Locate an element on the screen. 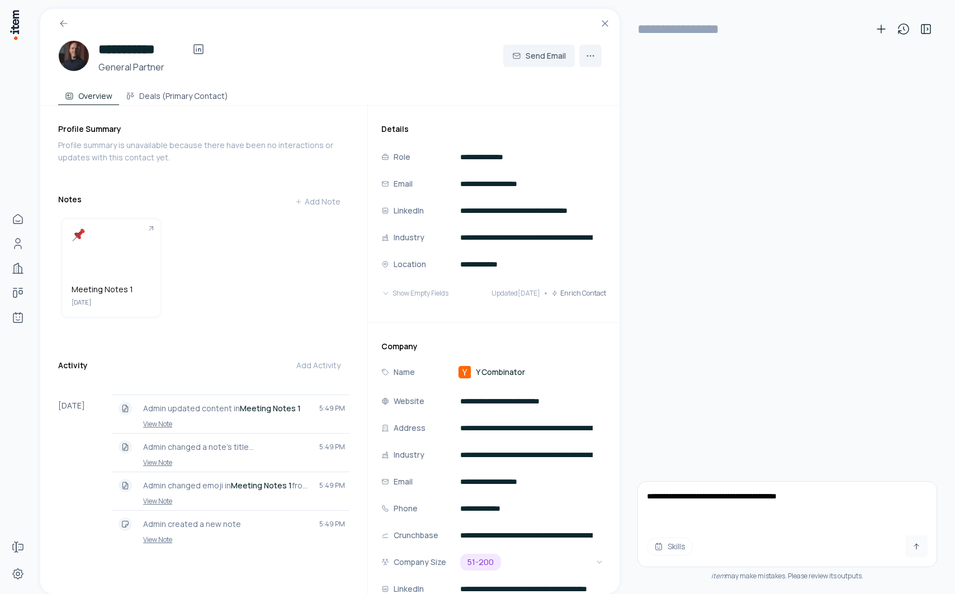 Image resolution: width=955 pixels, height=594 pixels. button: Overview is located at coordinates (88, 94).